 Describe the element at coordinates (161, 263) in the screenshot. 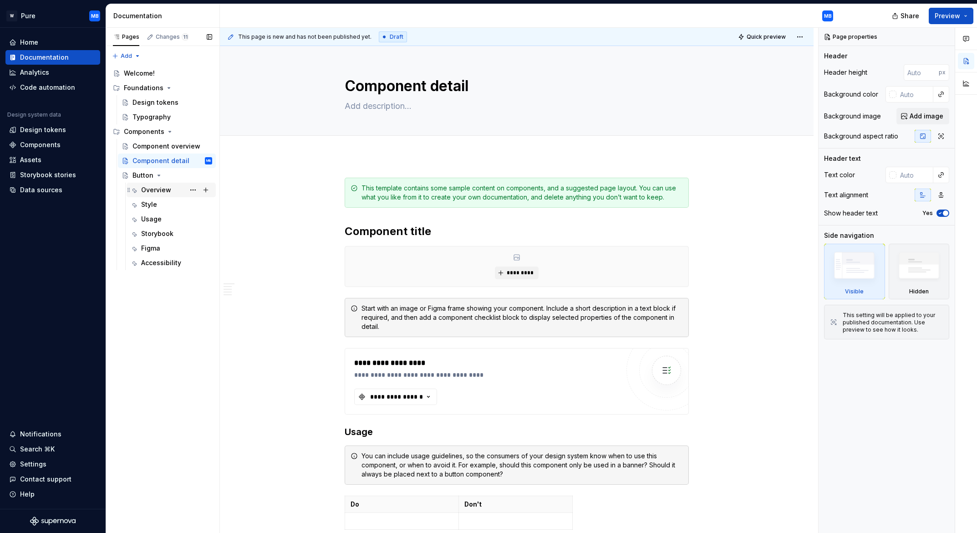

I see `div: Accessibility` at that location.